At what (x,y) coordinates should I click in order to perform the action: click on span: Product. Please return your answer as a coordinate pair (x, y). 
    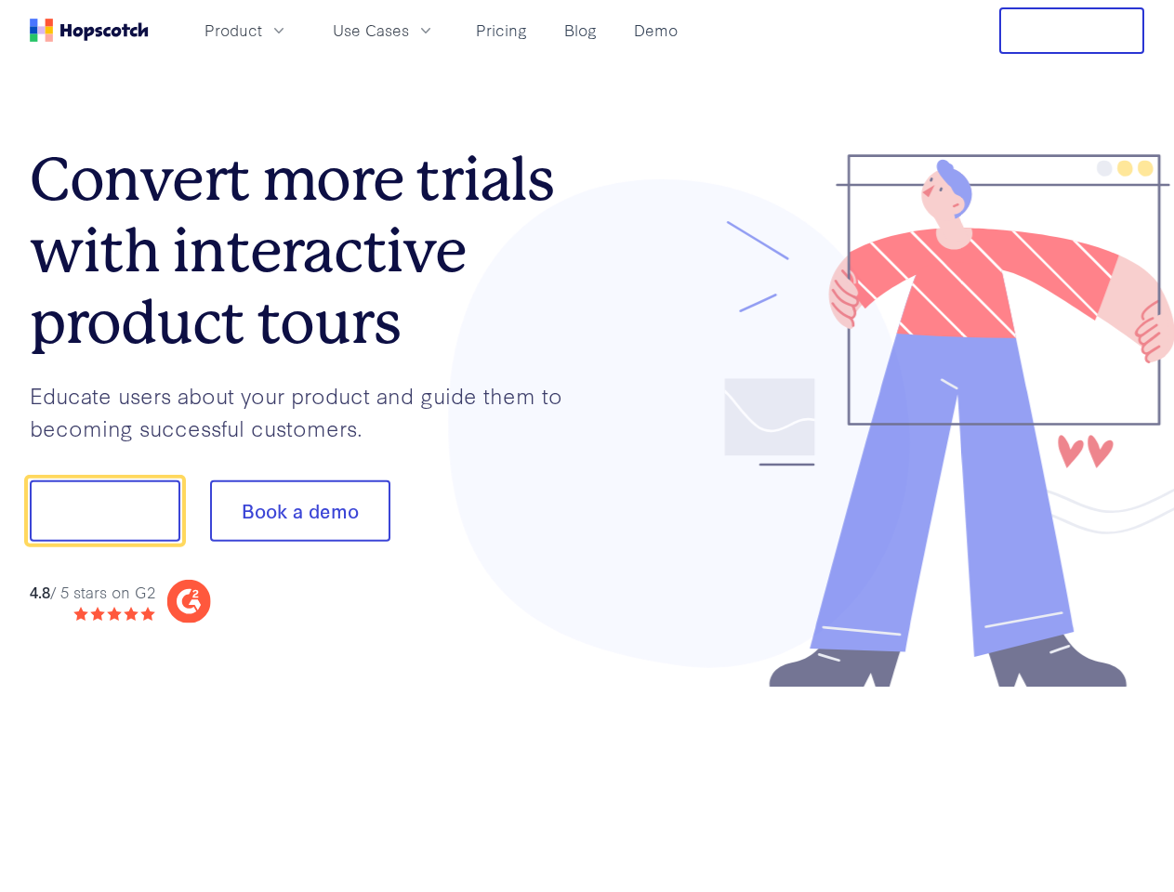
    Looking at the image, I should click on (233, 30).